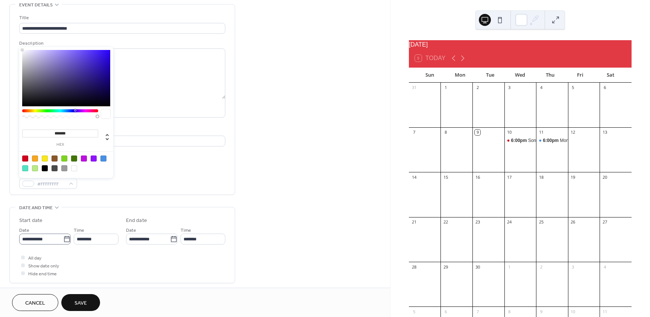  Describe the element at coordinates (477, 267) in the screenshot. I see `div: 30` at that location.